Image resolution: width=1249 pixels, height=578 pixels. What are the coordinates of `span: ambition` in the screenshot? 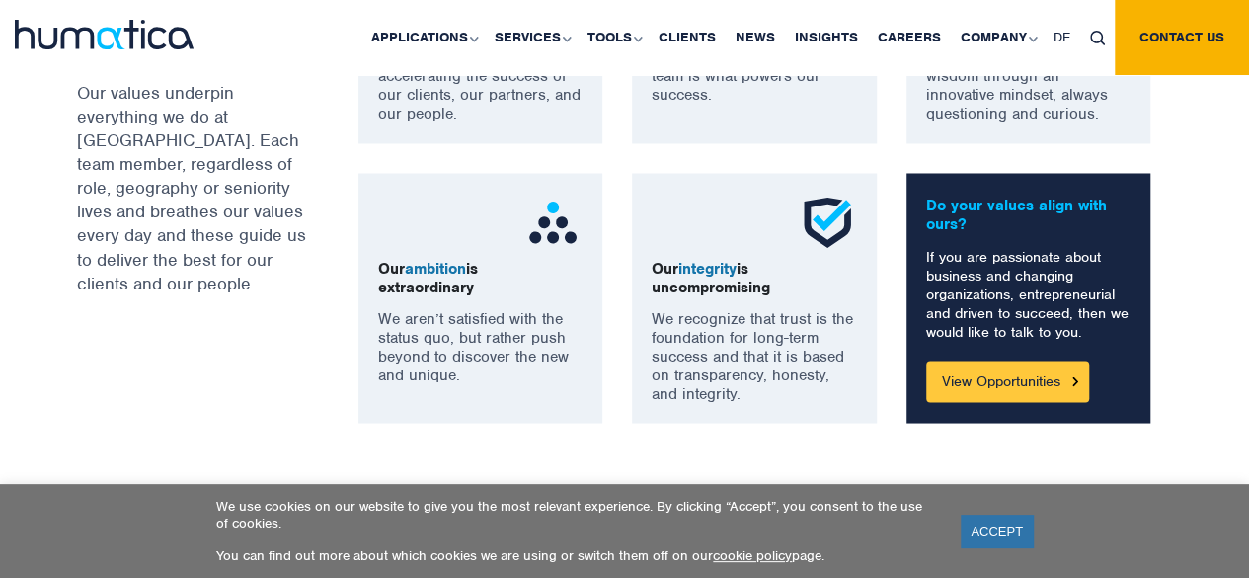 It's located at (436, 268).